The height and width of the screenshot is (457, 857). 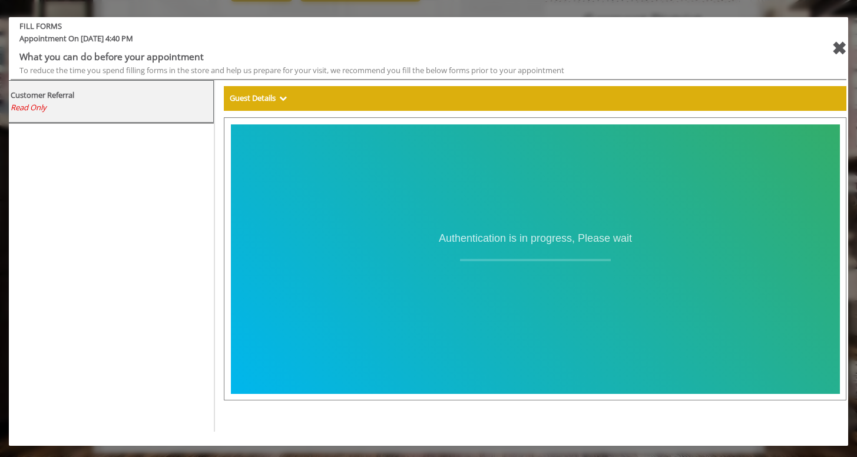 I want to click on b: Guest Details, so click(x=253, y=98).